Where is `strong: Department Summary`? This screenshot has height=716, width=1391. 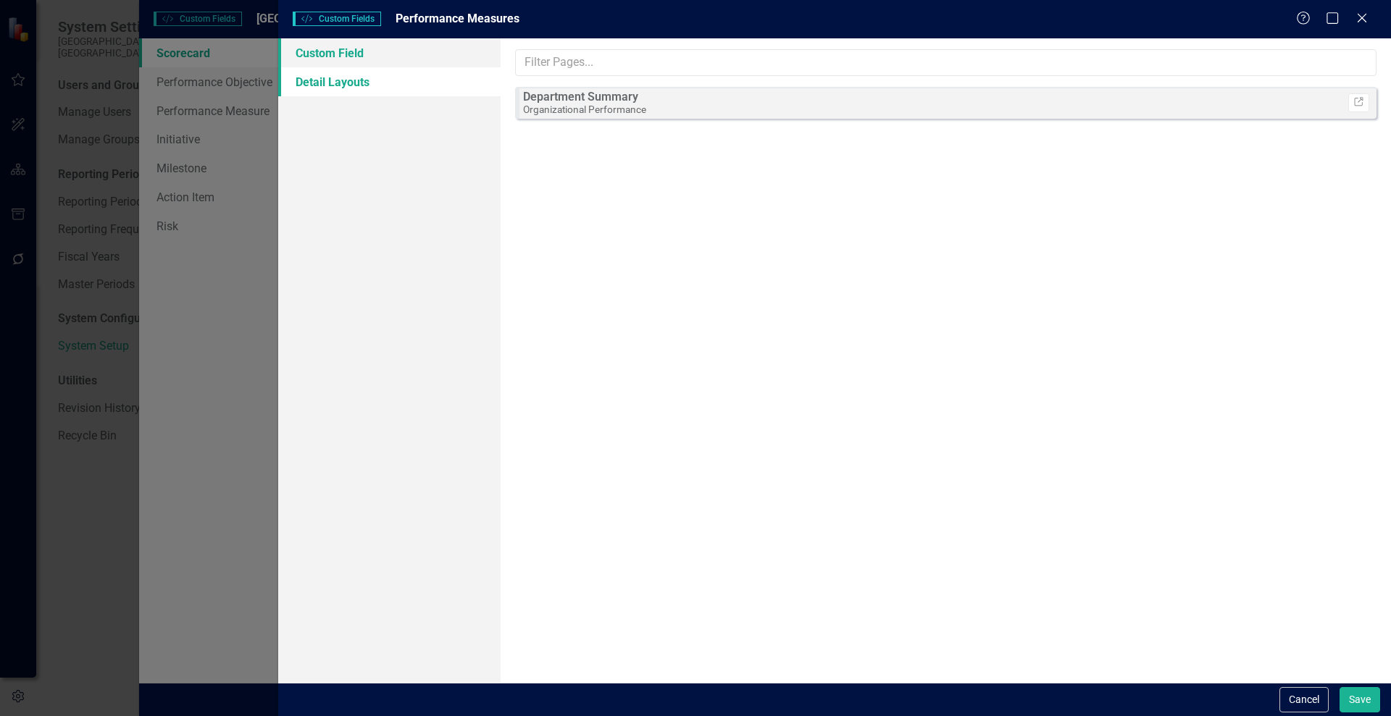 strong: Department Summary is located at coordinates (580, 96).